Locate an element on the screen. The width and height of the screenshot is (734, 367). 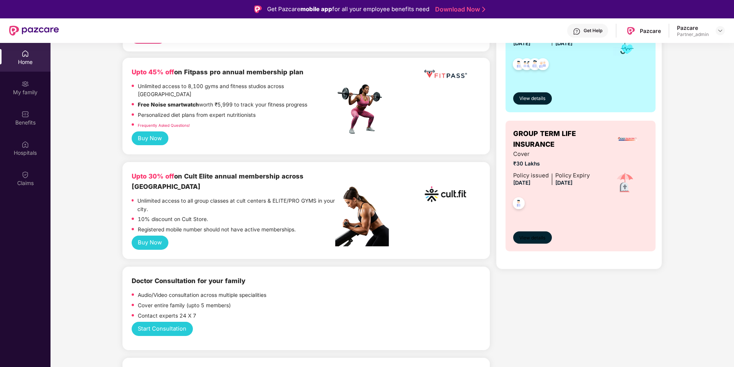
img: fppp.png is located at coordinates (445, 74).